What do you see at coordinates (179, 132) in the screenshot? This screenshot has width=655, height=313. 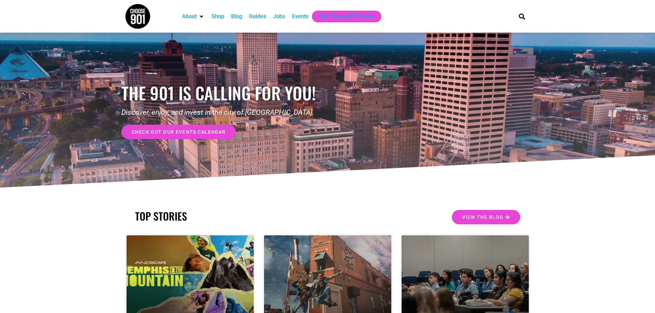 I see `a: check out our events calendar` at bounding box center [179, 132].